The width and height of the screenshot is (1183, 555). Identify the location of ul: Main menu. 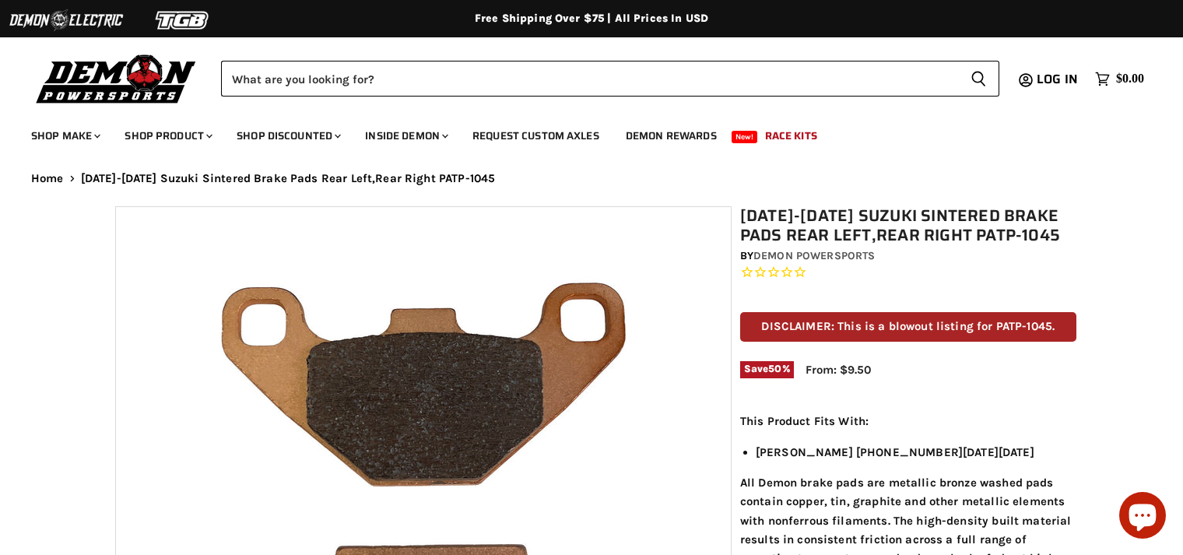
(580, 132).